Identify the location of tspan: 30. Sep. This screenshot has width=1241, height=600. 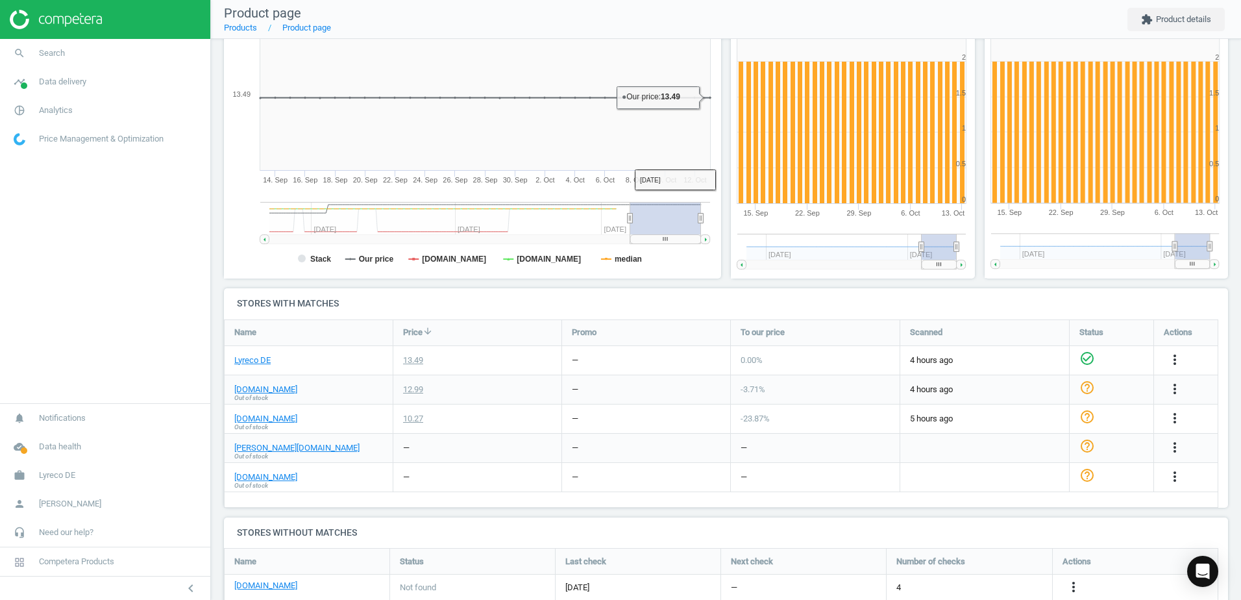
(515, 180).